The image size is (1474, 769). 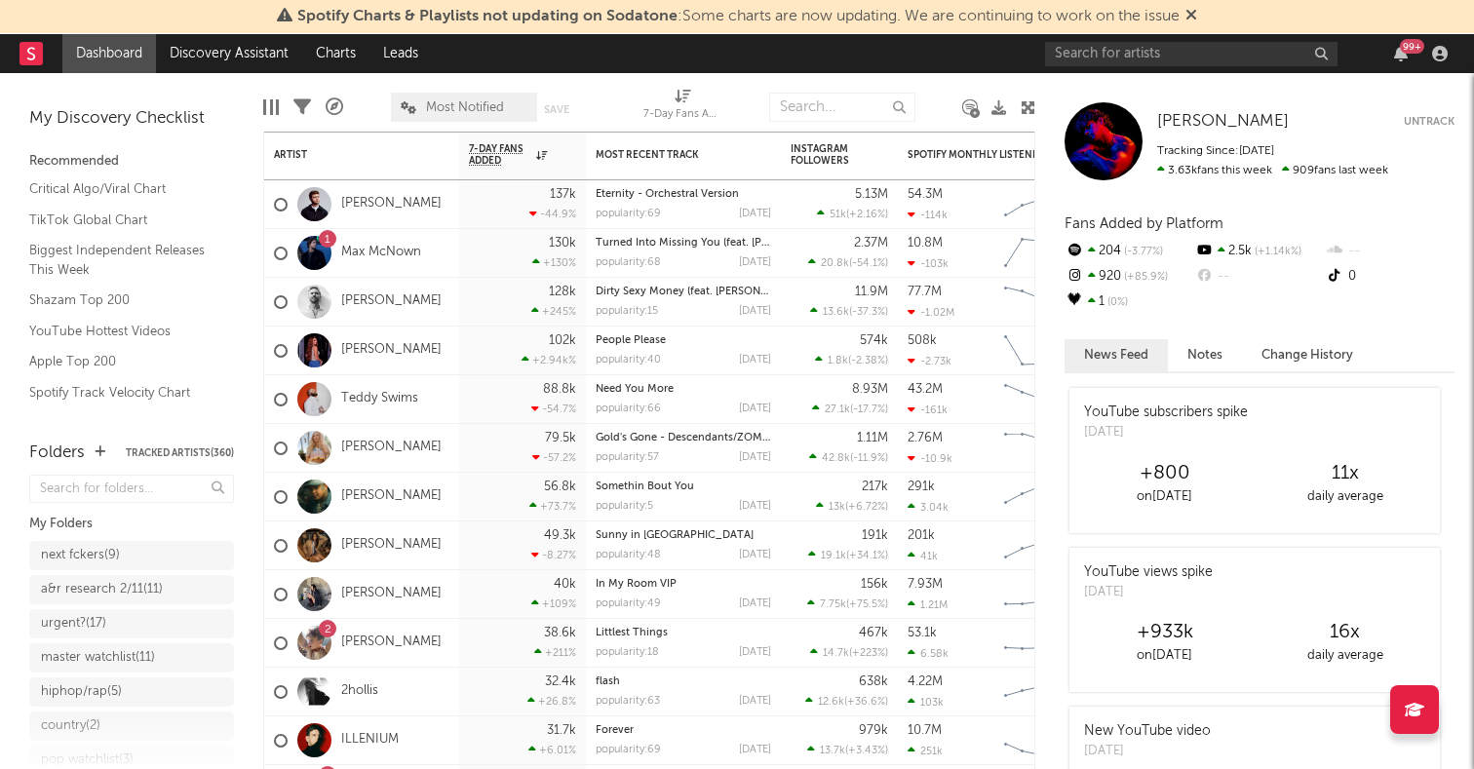 I want to click on div: 2.5k, so click(x=1259, y=252).